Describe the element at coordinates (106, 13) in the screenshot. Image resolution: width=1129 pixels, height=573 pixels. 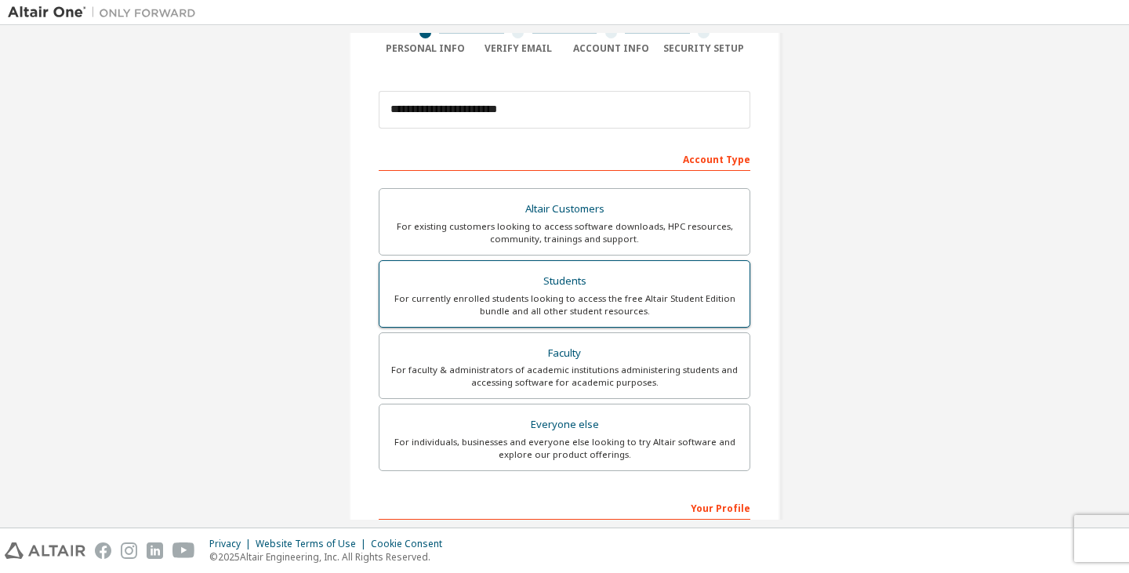
I see `img: Altair One` at that location.